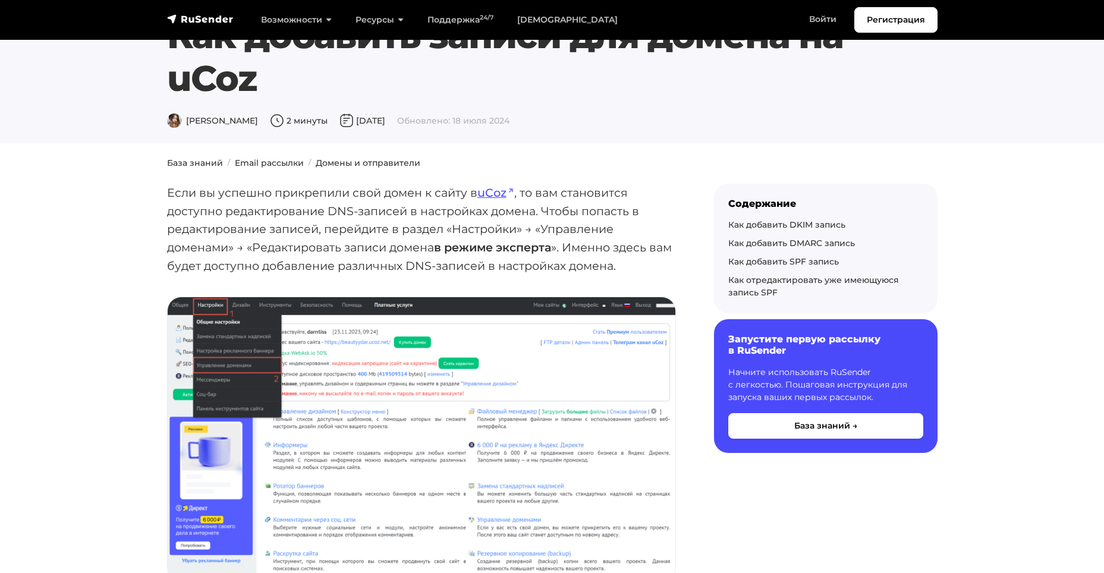 The width and height of the screenshot is (1104, 573). I want to click on nav: breadcrumb, so click(552, 163).